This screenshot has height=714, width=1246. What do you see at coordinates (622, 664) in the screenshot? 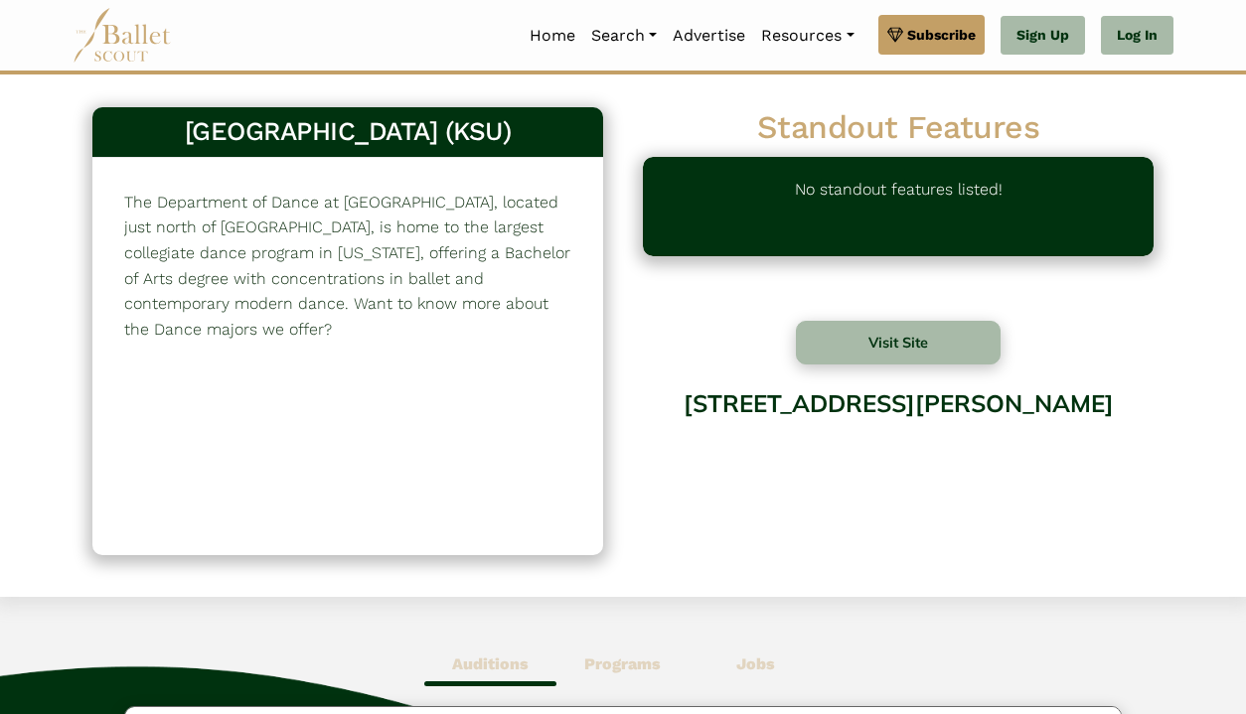
I see `b: Programs` at bounding box center [622, 664].